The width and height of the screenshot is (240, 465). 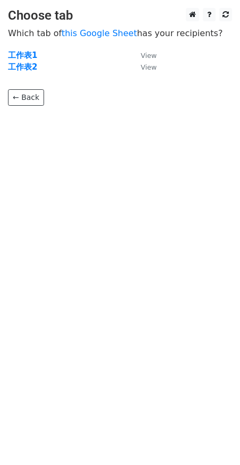 I want to click on a: ← Back, so click(x=26, y=97).